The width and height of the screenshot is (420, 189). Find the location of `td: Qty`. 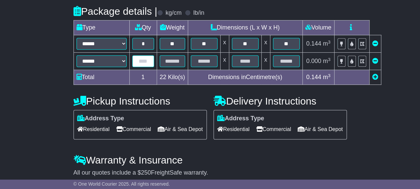

td: Qty is located at coordinates (143, 28).